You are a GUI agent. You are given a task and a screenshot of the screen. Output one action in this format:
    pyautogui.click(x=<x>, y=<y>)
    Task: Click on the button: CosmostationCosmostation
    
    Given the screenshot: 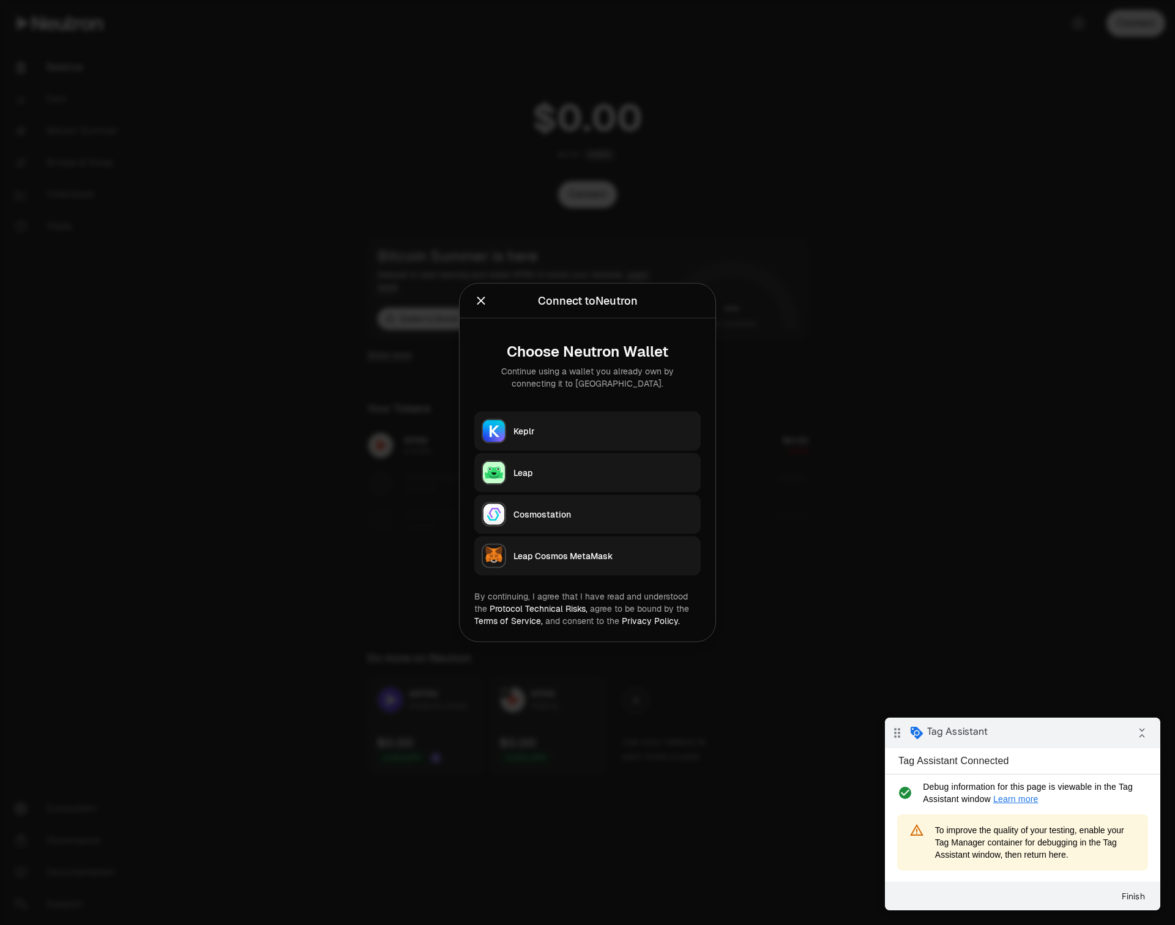 What is the action you would take?
    pyautogui.click(x=587, y=515)
    